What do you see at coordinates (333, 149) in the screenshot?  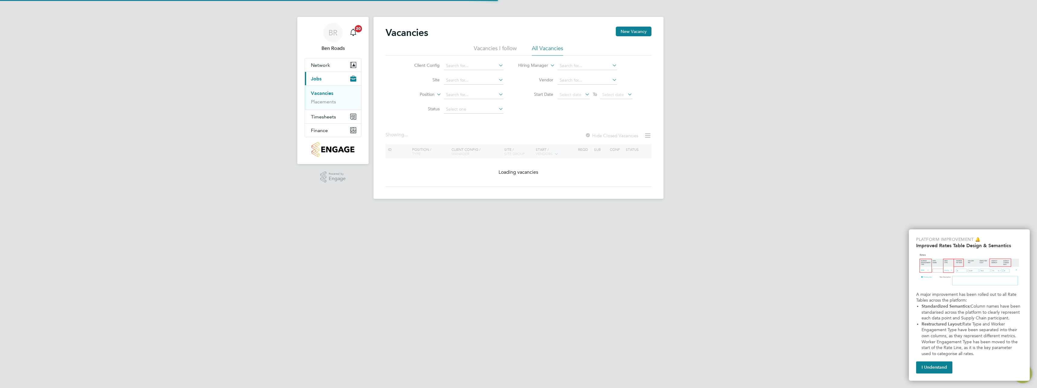 I see `img: countryside-properties-logo-retina.png` at bounding box center [333, 149].